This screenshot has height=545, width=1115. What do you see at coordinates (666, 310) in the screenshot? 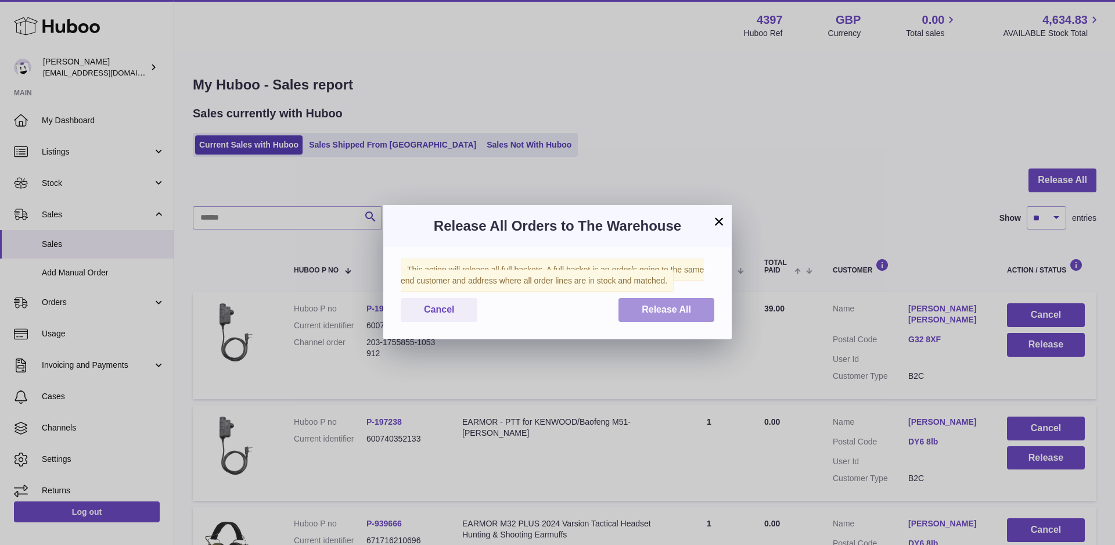
I see `button: Release All` at bounding box center [666, 310].